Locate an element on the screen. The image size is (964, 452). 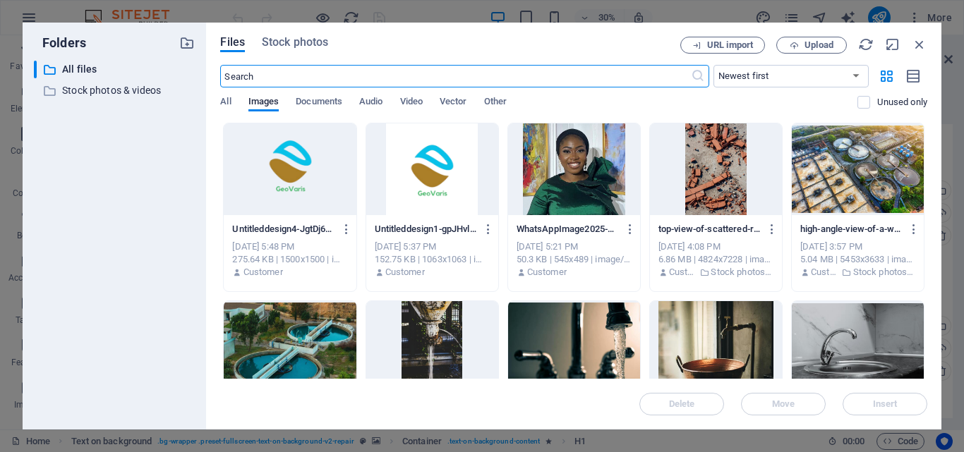
span: Stock photos is located at coordinates (295, 42).